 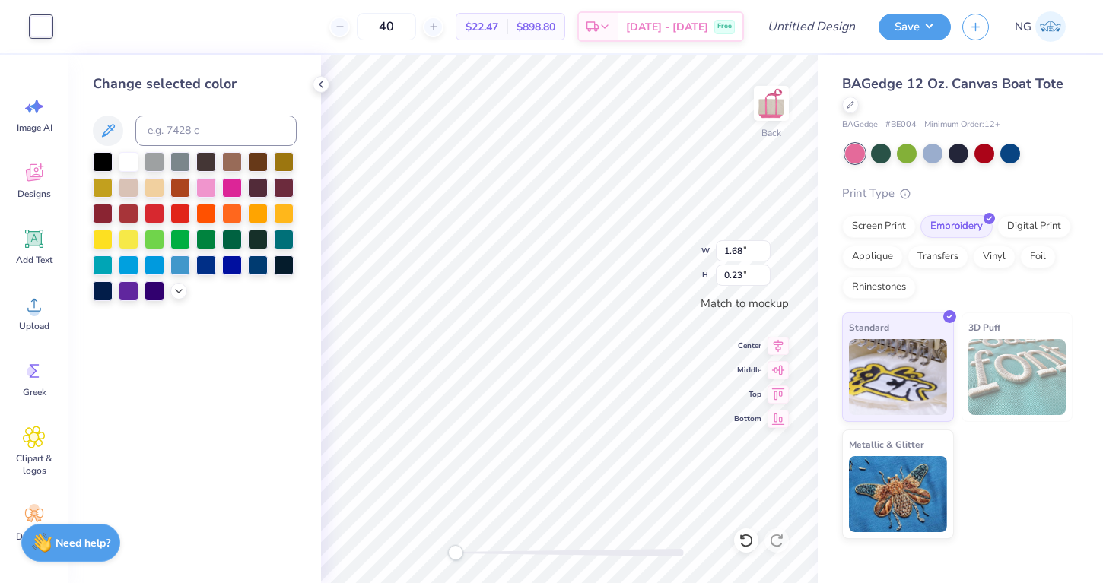 I want to click on img: Metallic & Glitter, so click(x=897, y=494).